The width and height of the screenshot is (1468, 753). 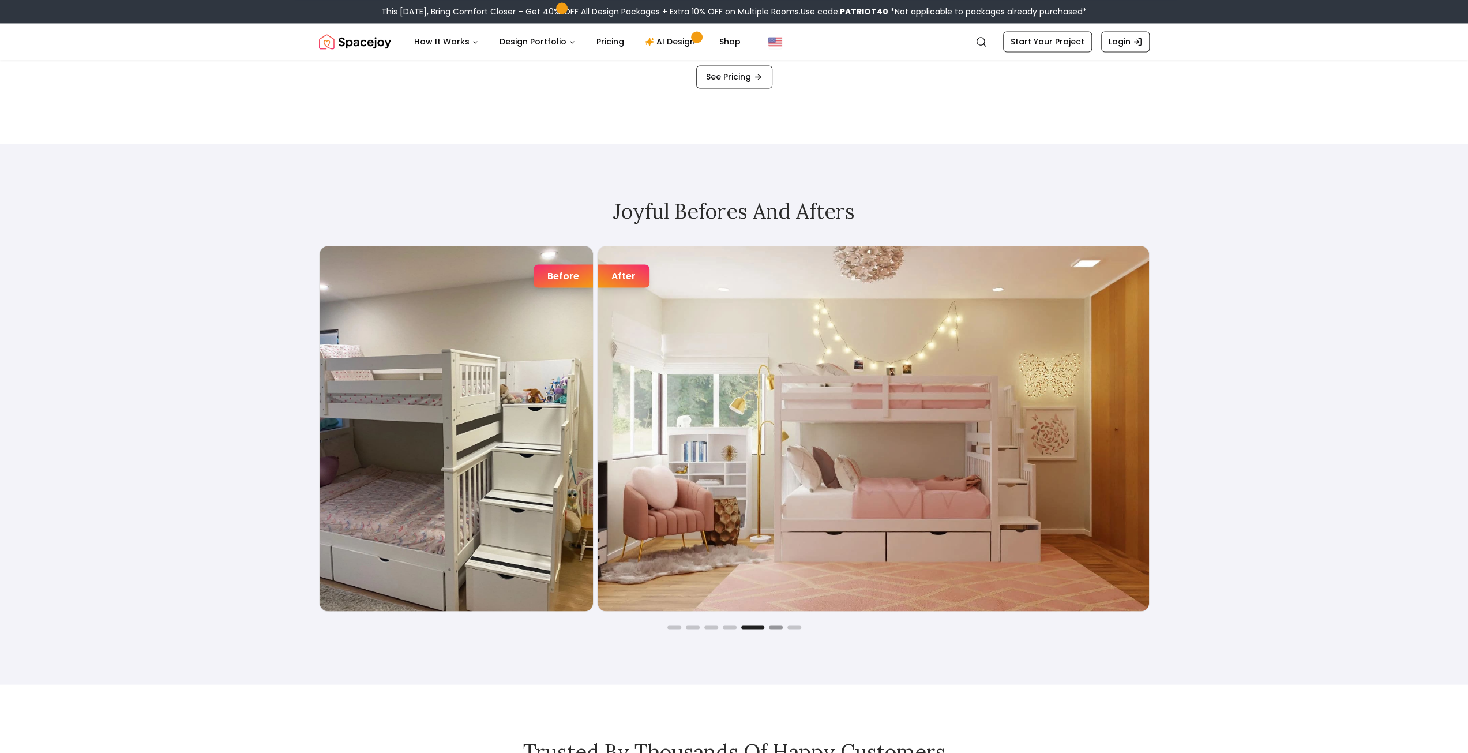 What do you see at coordinates (864, 12) in the screenshot?
I see `b: PATRIOT40` at bounding box center [864, 12].